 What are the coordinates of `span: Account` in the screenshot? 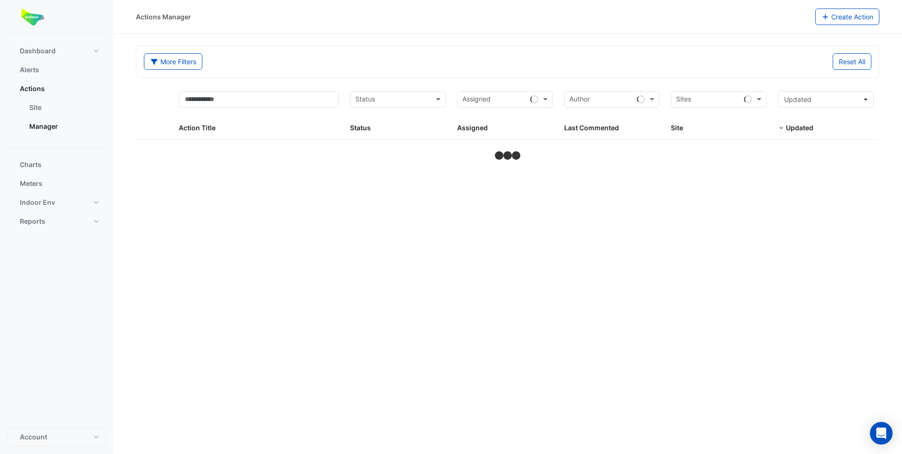 It's located at (33, 437).